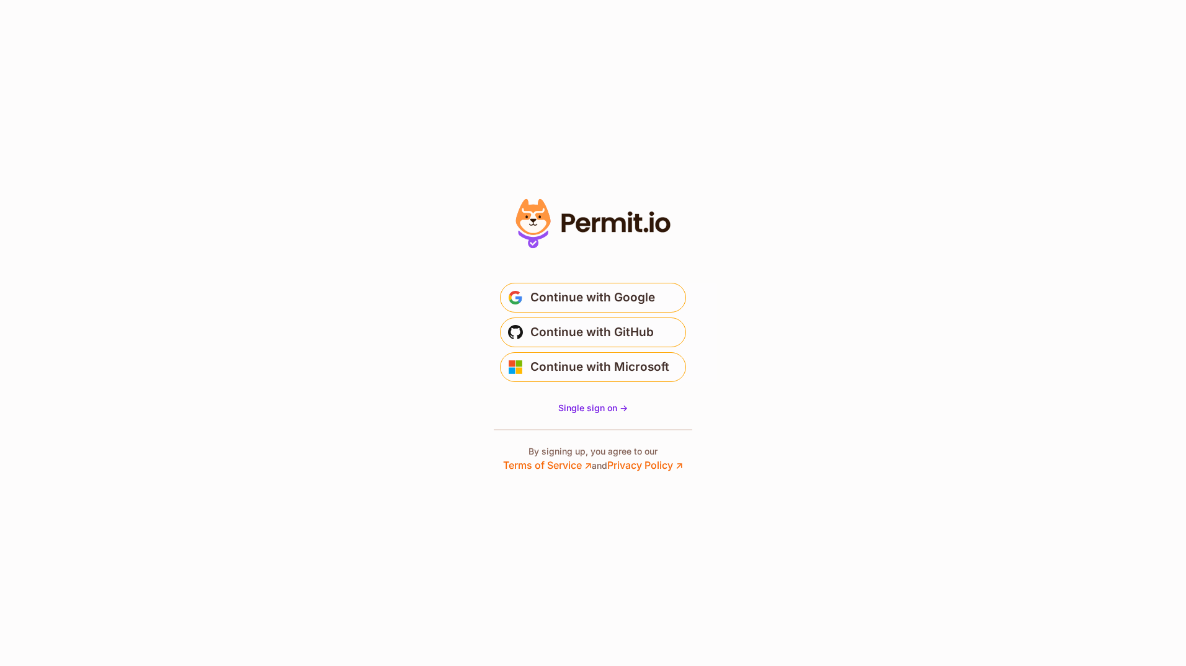  Describe the element at coordinates (593, 333) in the screenshot. I see `button: Continue with GitHub` at that location.